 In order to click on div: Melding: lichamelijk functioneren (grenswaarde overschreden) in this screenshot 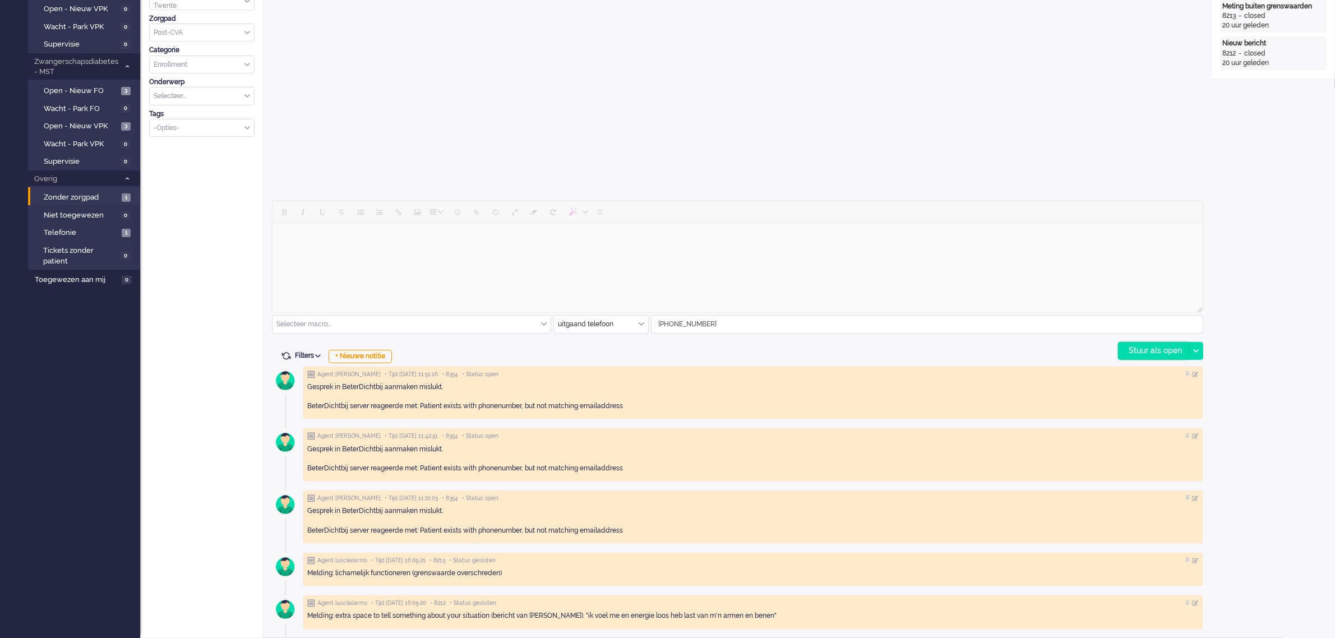, I will do `click(753, 573)`.